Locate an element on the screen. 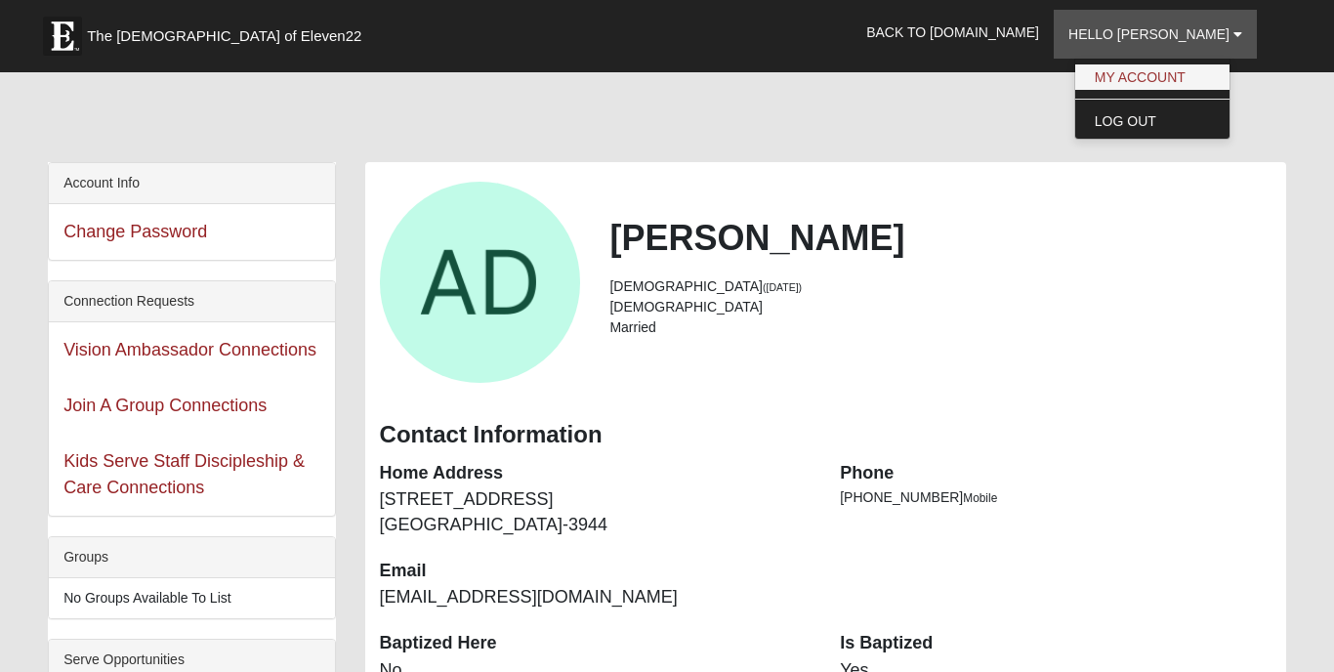  h3: Contact Information is located at coordinates (825, 435).